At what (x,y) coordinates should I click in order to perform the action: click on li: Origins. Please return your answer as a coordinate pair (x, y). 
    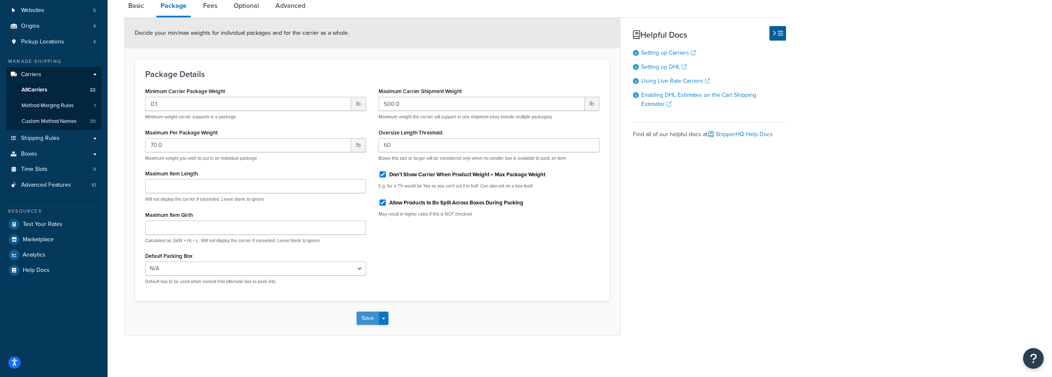
    Looking at the image, I should click on (54, 26).